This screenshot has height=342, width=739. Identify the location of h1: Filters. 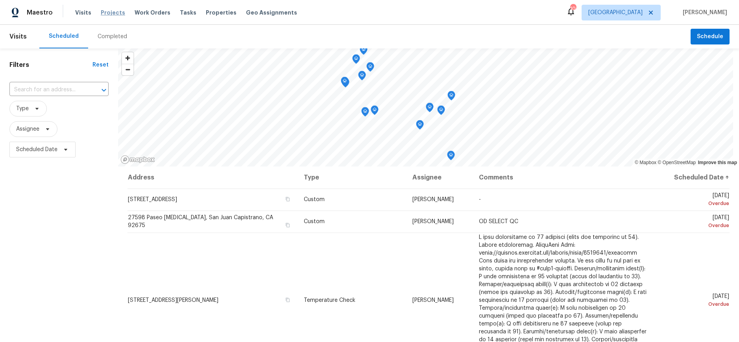
(51, 65).